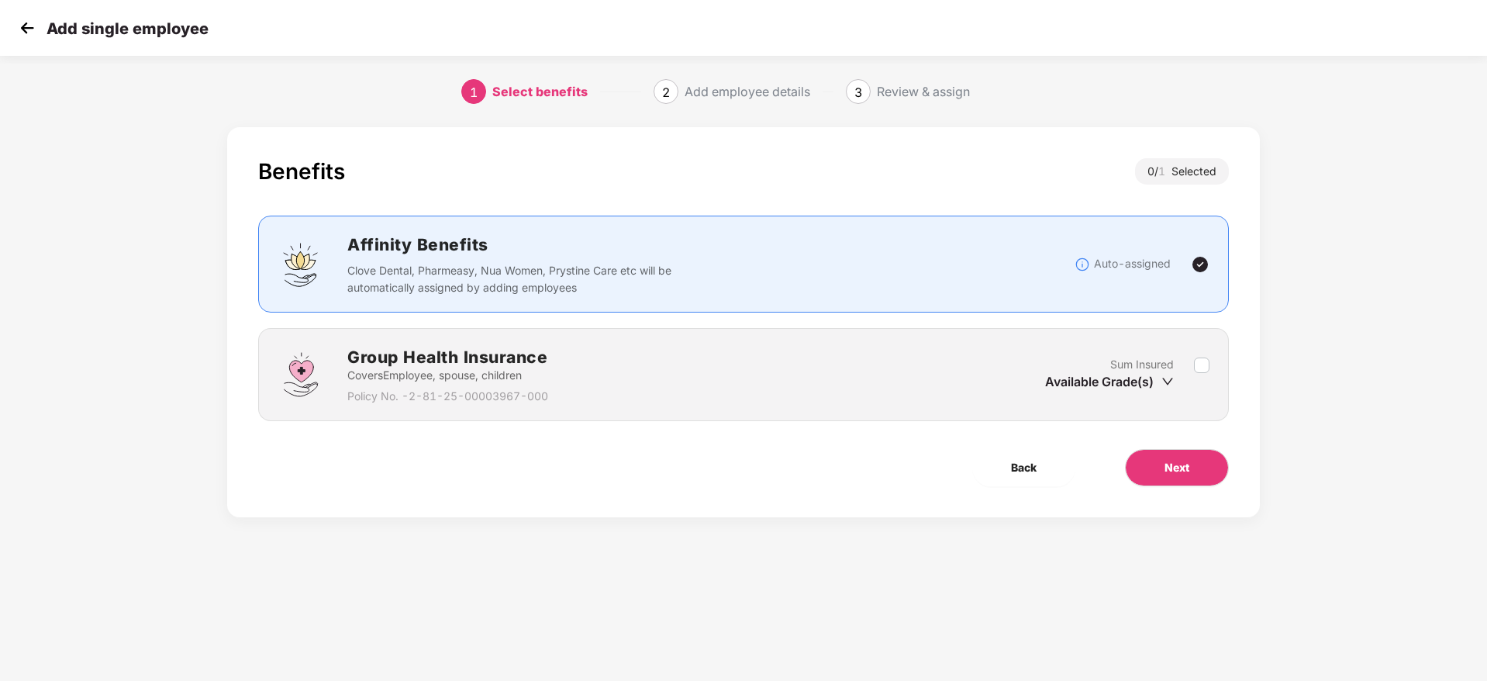 The image size is (1487, 681). What do you see at coordinates (127, 29) in the screenshot?
I see `p: Add single employee` at bounding box center [127, 29].